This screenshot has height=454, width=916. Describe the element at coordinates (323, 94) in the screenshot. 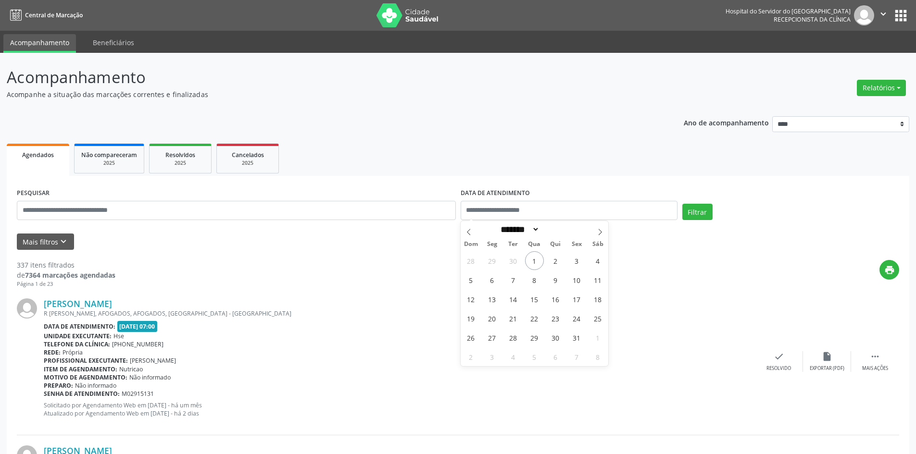

I see `p: Acompanhe a situação das marcações correntes e finalizadas` at that location.